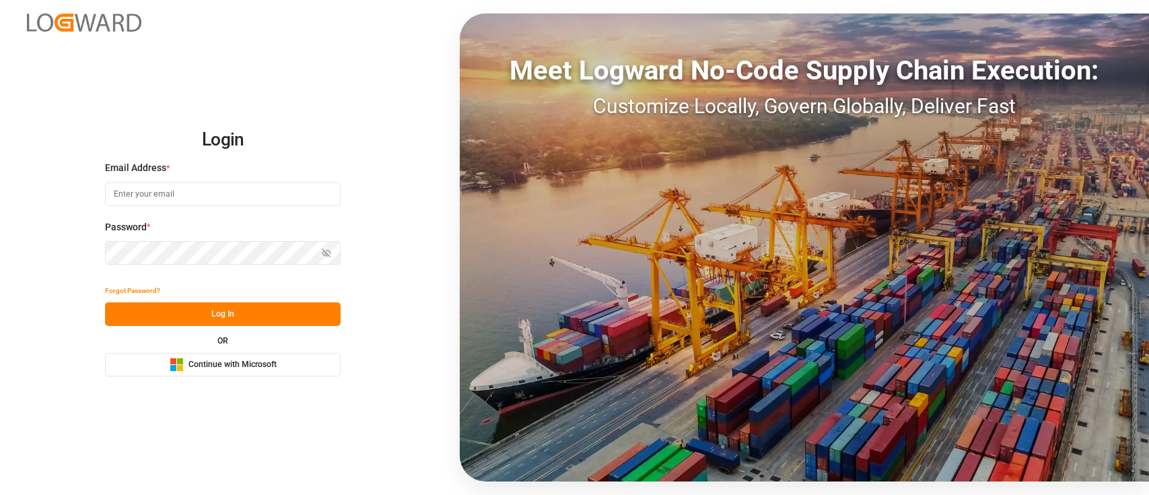 This screenshot has width=1149, height=495. What do you see at coordinates (804, 106) in the screenshot?
I see `div: Customize Locally, Govern Globally, Deliver Fast` at bounding box center [804, 106].